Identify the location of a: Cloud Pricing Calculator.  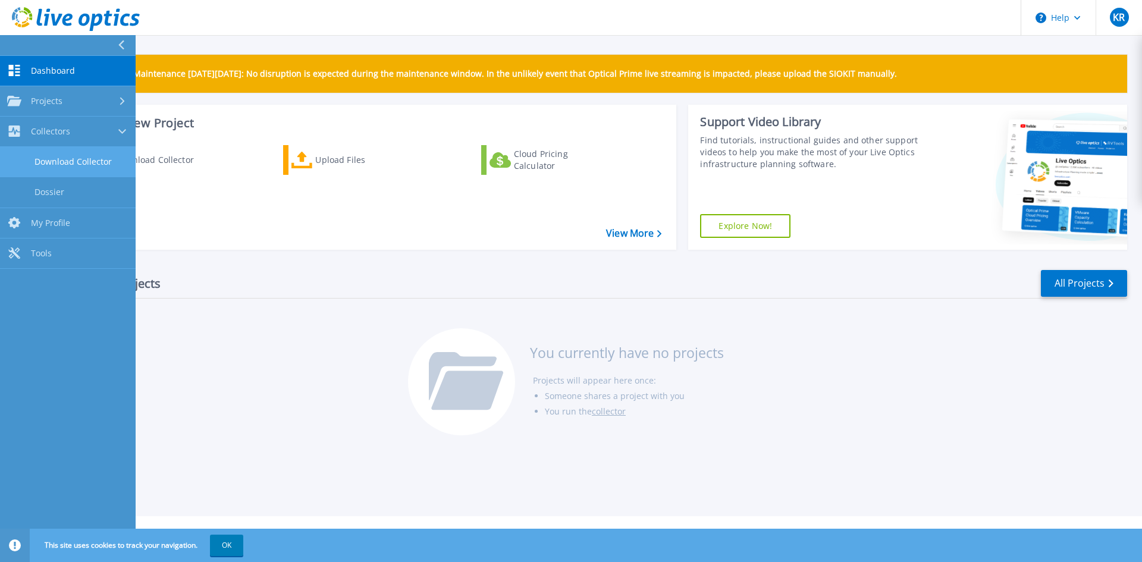
(547, 160).